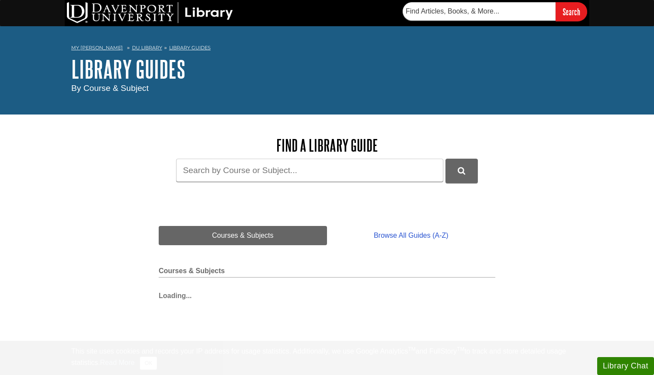 This screenshot has height=375, width=654. Describe the element at coordinates (327, 272) in the screenshot. I see `h2: Courses & Subjects` at that location.